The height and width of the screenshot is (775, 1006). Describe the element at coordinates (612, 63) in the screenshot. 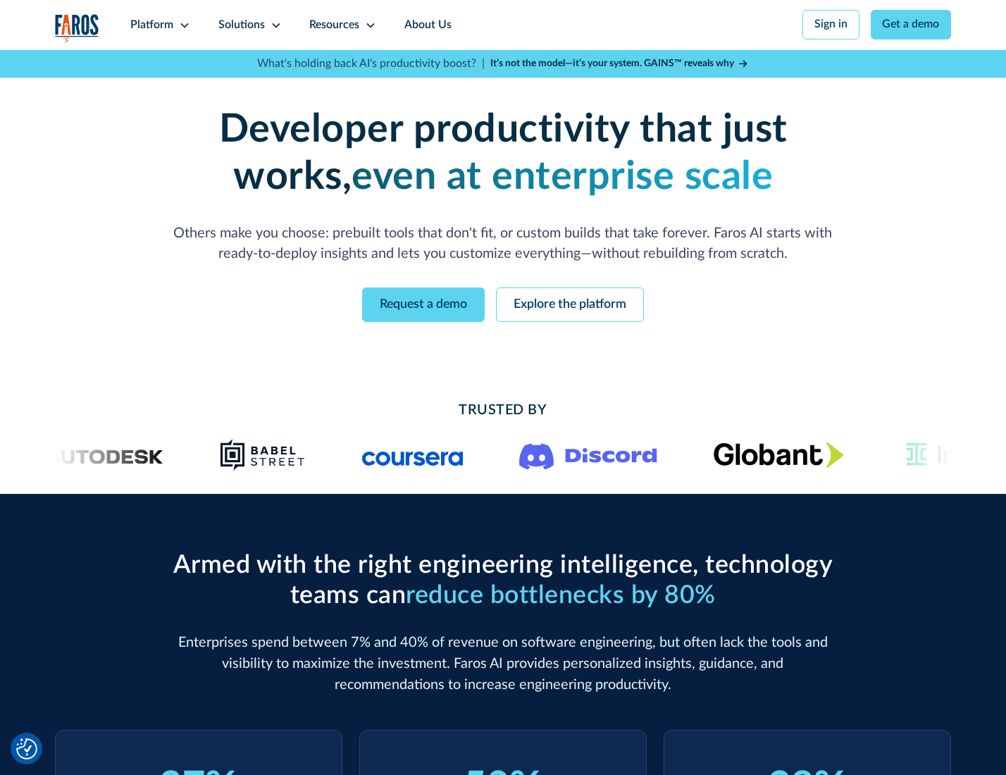

I see `strong: It’s not the model—it’s your system. GAINS™ reveals why` at that location.